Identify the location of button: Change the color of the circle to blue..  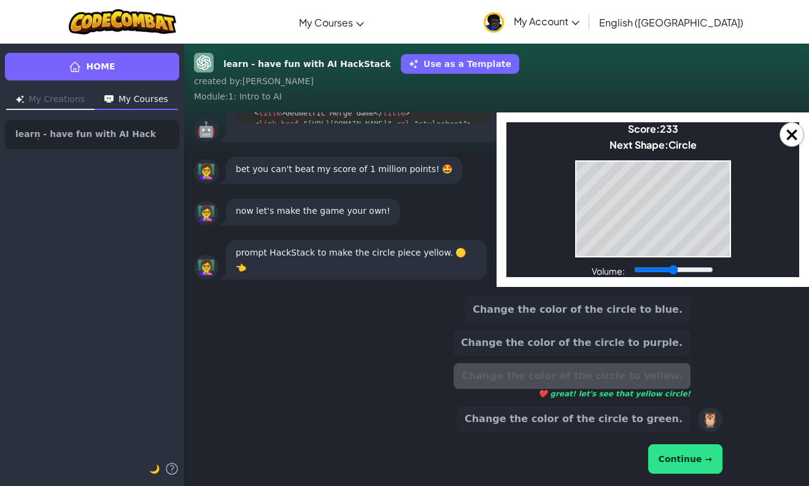
(578, 310).